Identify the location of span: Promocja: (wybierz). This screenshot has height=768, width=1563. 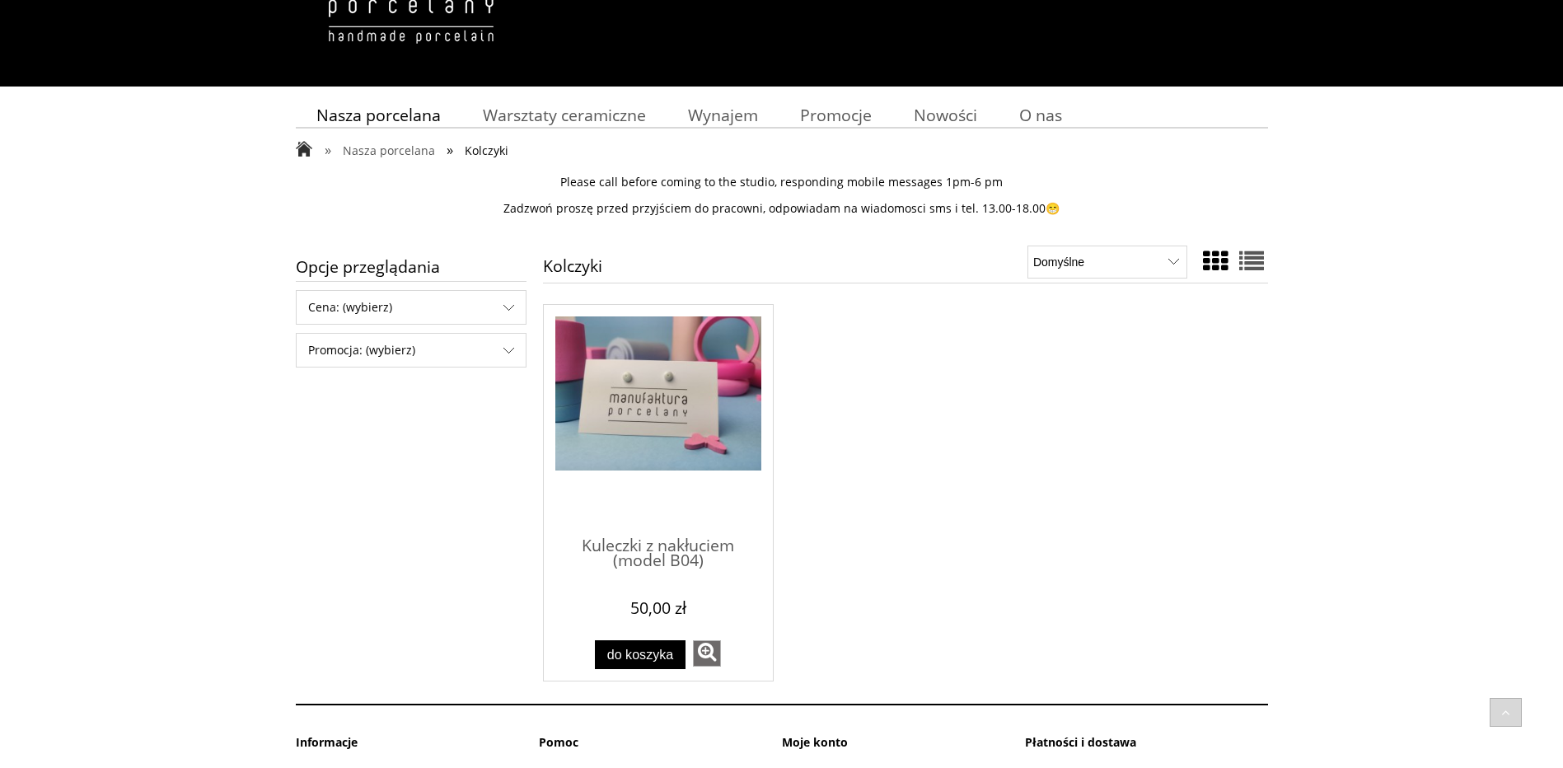
(411, 350).